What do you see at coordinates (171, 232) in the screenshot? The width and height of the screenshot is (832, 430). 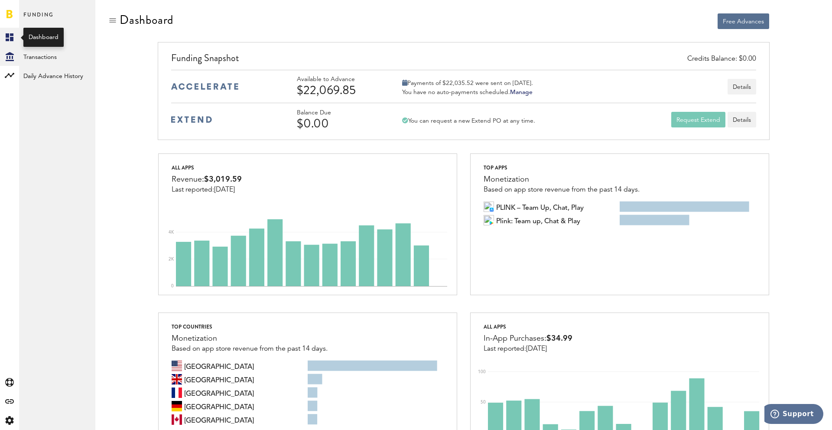 I see `text: 4K` at bounding box center [171, 232].